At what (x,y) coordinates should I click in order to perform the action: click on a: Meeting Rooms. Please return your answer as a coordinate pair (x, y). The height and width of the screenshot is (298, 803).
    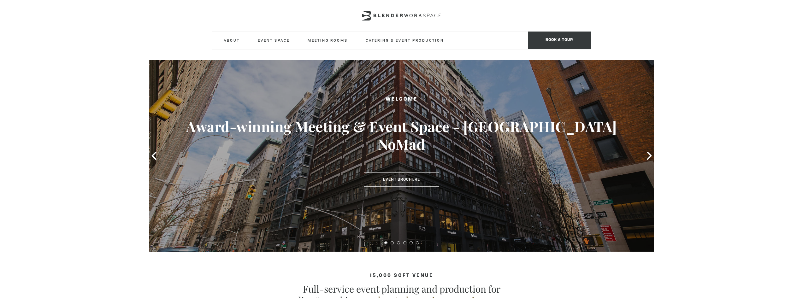
    Looking at the image, I should click on (327, 40).